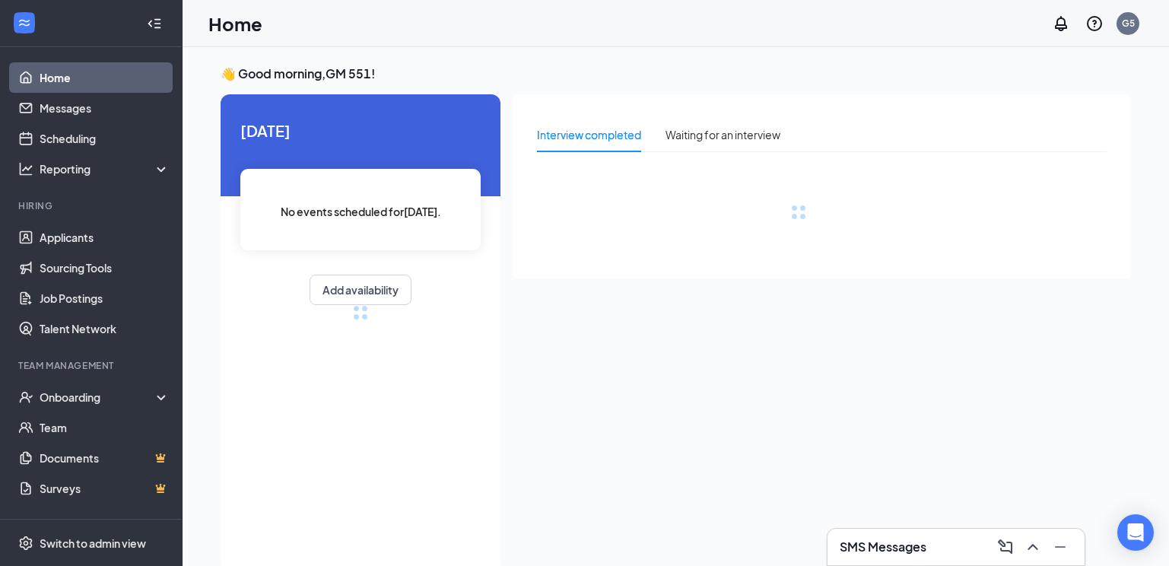  I want to click on div: Open Intercom Messenger, so click(1135, 532).